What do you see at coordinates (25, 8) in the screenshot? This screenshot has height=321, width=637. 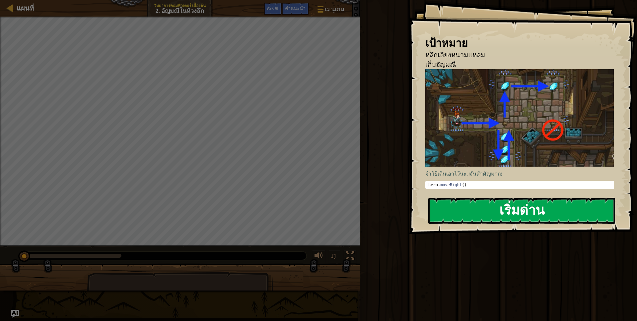 I see `span: แผนที่` at bounding box center [25, 8].